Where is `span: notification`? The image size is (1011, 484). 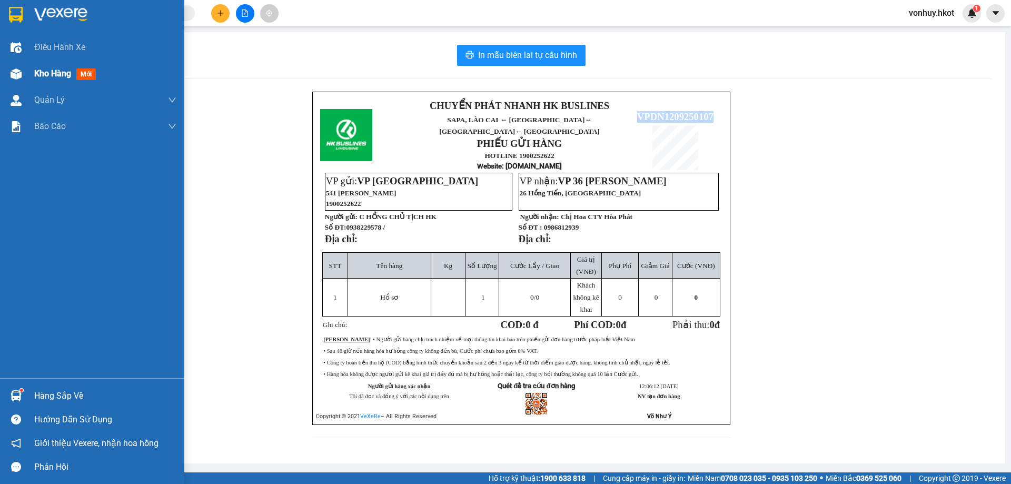
span: notification is located at coordinates (16, 443).